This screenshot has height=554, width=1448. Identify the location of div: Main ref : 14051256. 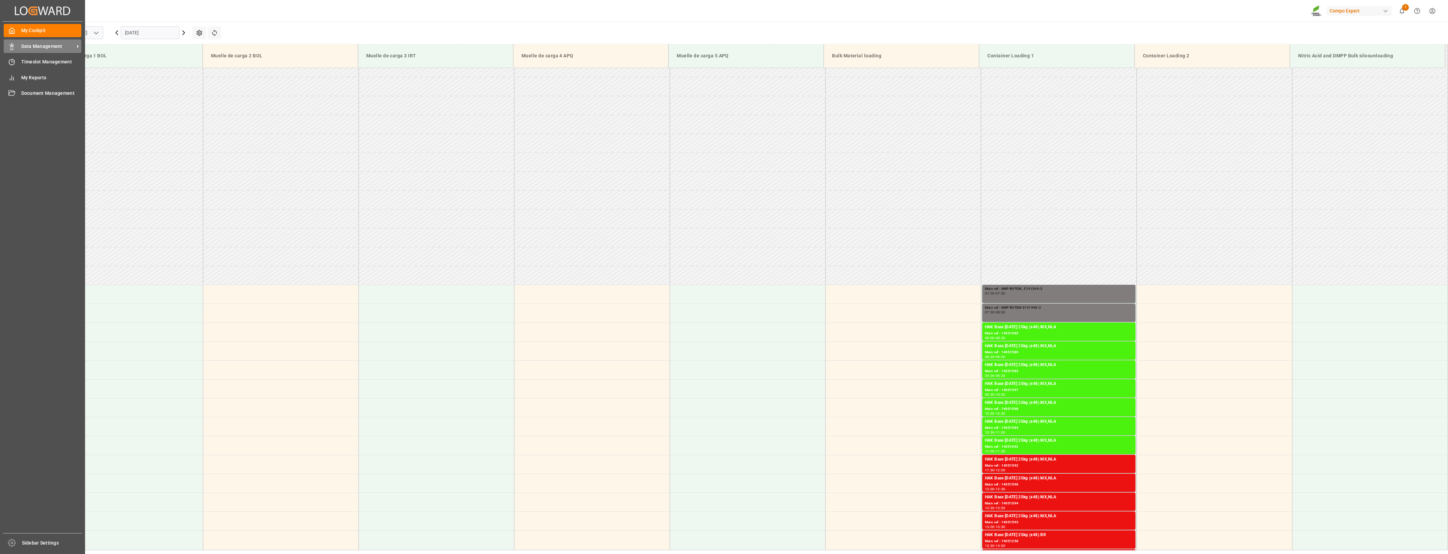
(1059, 541).